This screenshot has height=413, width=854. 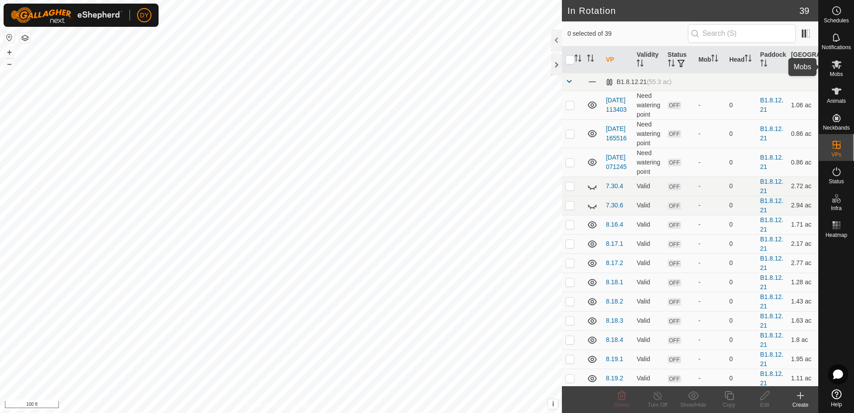 I want to click on a: 8.18.4, so click(x=614, y=339).